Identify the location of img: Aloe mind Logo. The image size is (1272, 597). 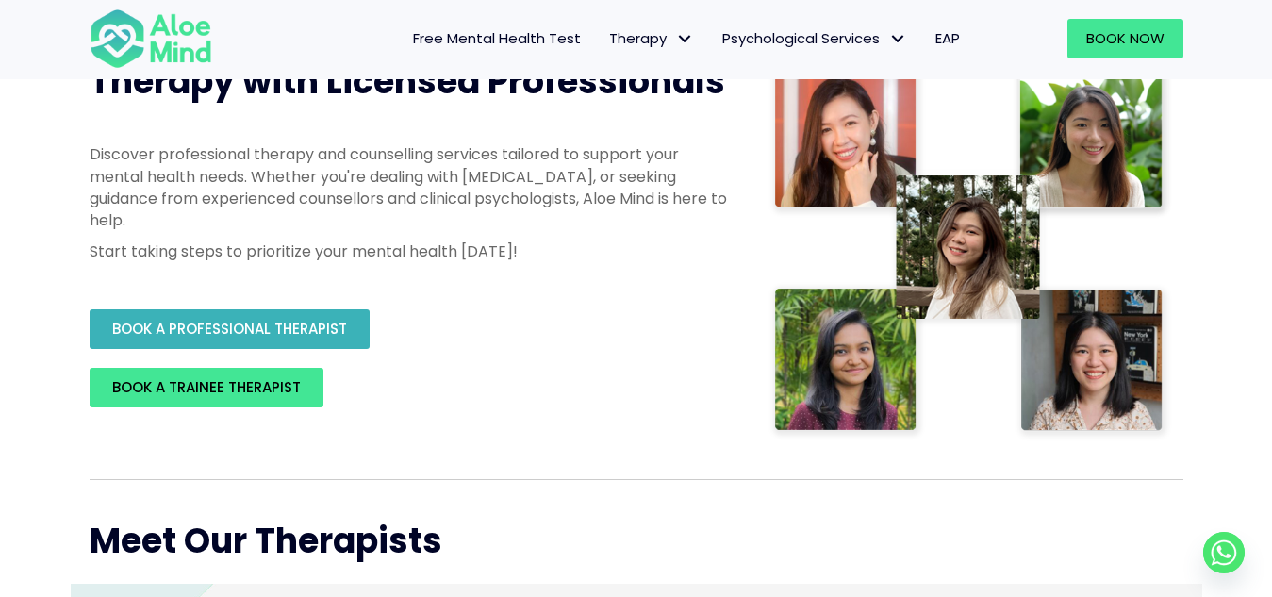
(151, 39).